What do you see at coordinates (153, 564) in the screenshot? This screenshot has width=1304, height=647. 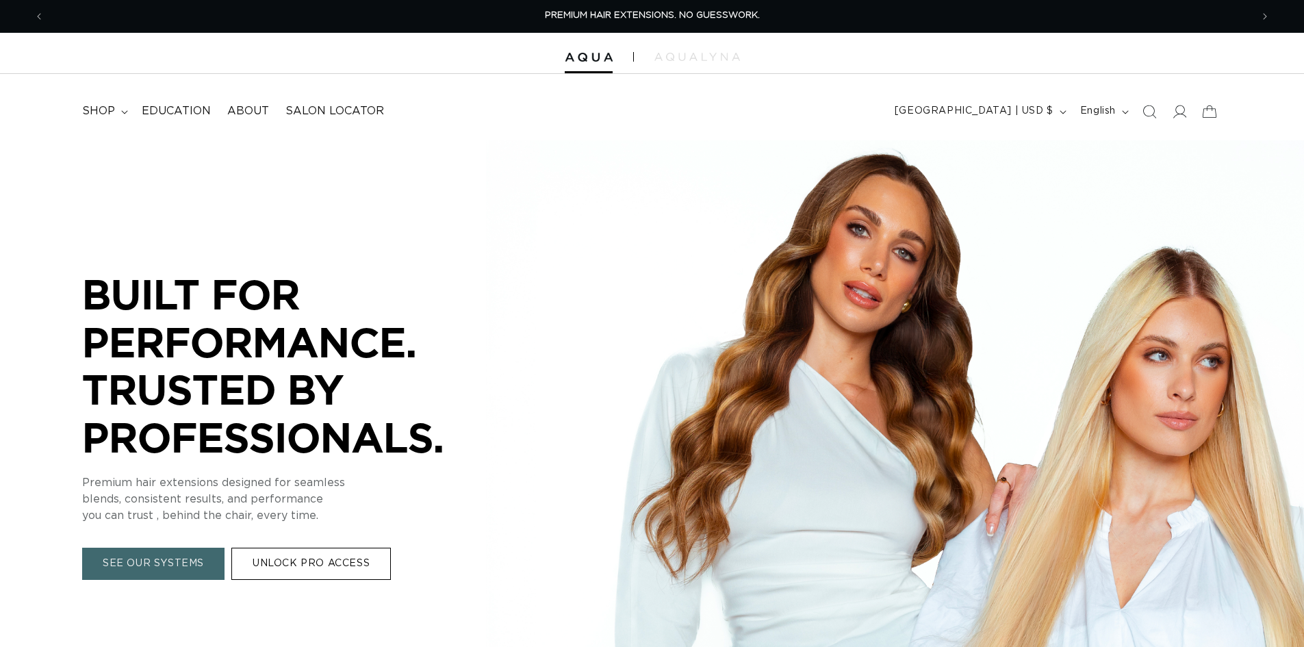 I see `a: SEE OUR SYSTEMS` at bounding box center [153, 564].